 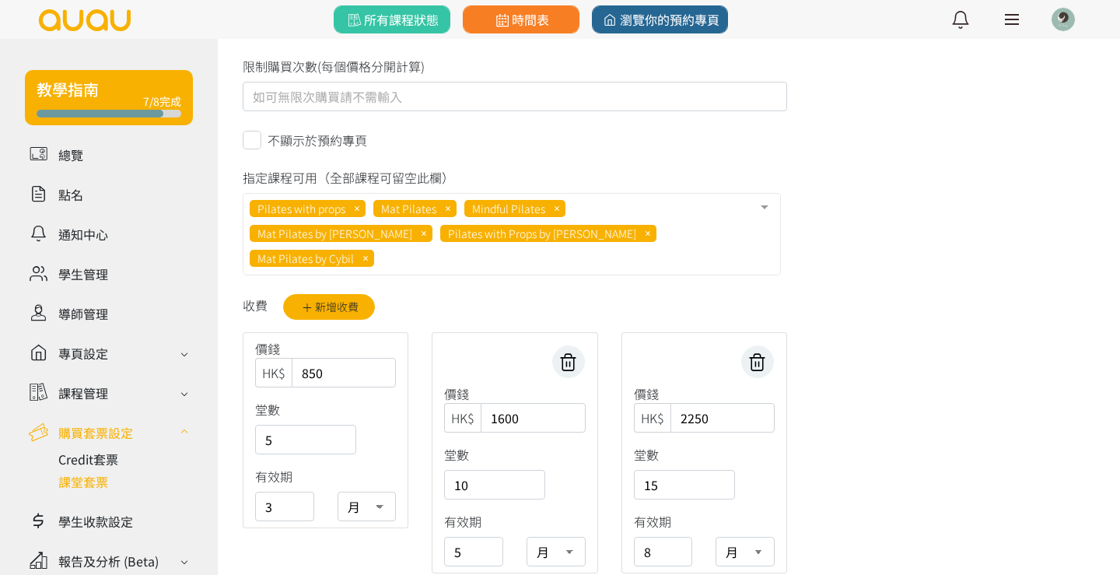 What do you see at coordinates (521, 19) in the screenshot?
I see `a: 時間表` at bounding box center [521, 19].